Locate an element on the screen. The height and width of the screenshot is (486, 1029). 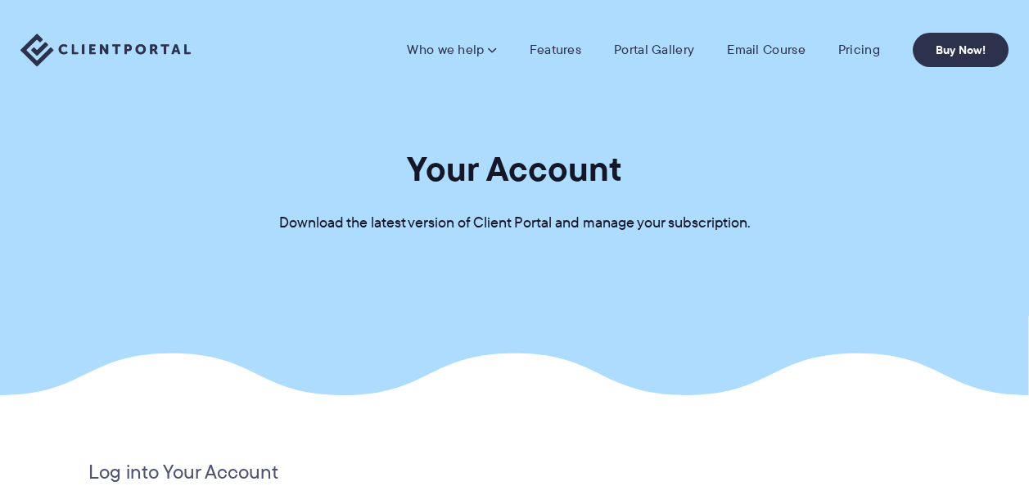
a: Buy Now! is located at coordinates (960, 50).